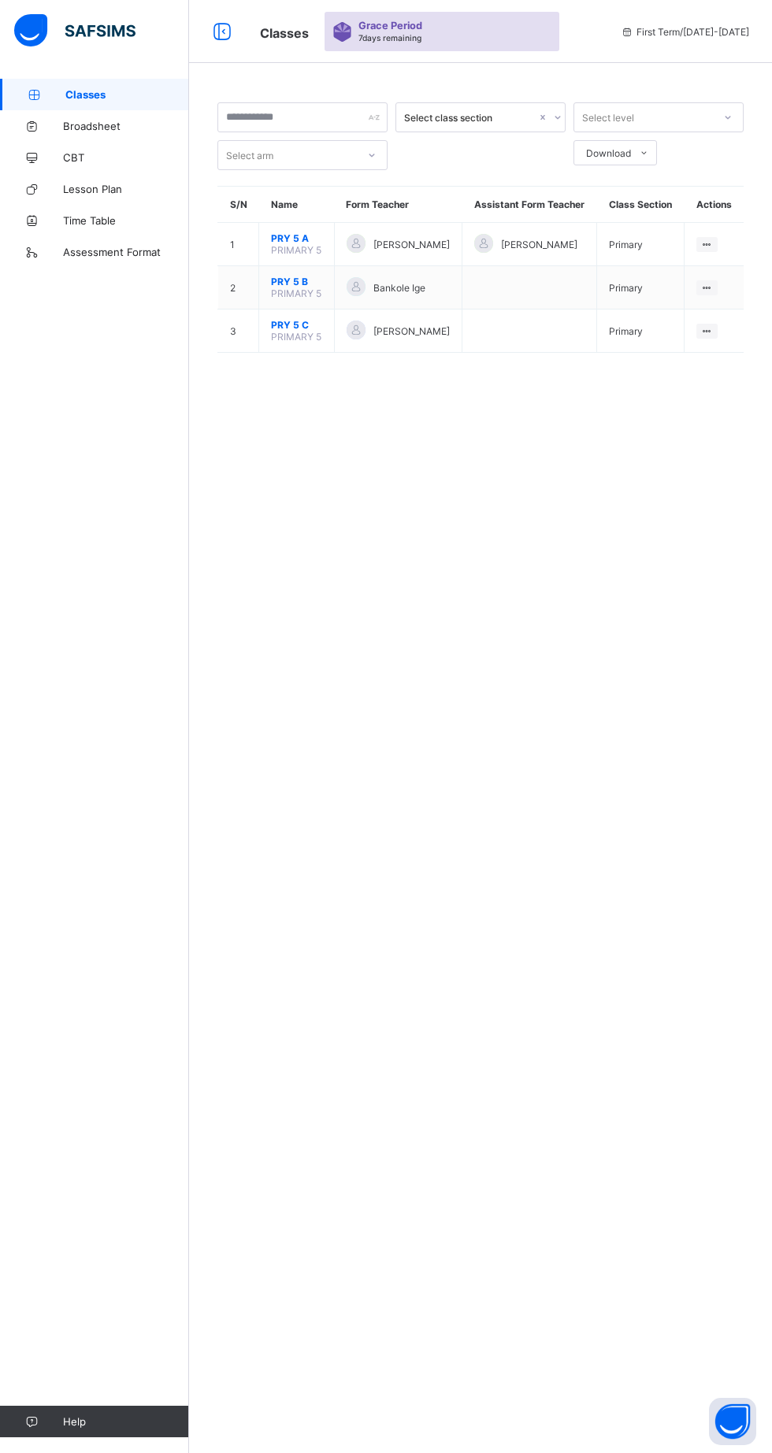  I want to click on td: 1, so click(239, 244).